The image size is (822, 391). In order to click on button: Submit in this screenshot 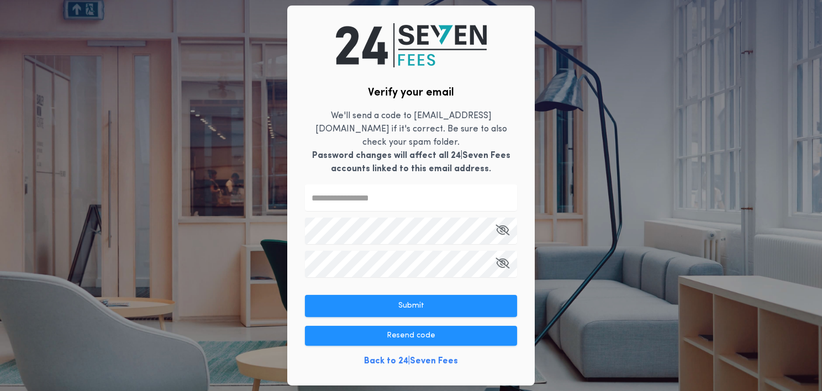, I will do `click(411, 306)`.